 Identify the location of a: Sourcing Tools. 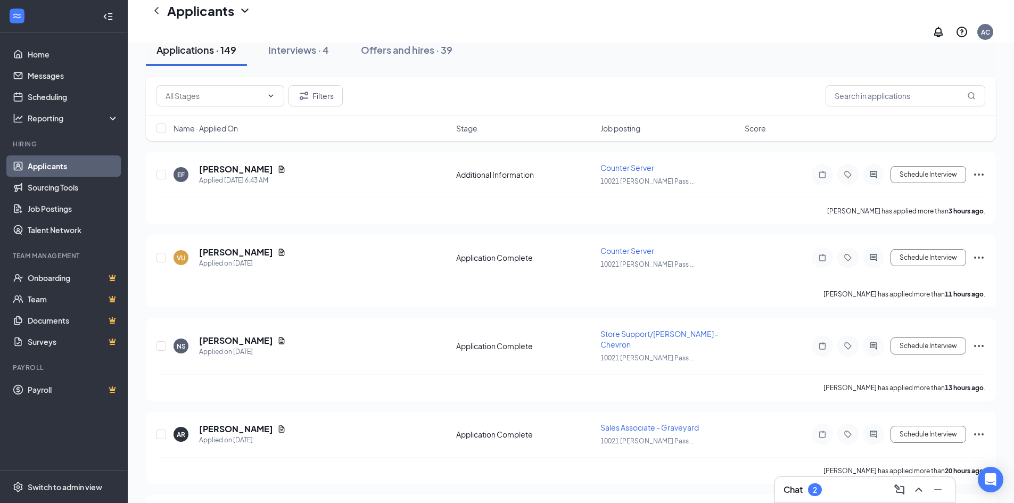
(73, 187).